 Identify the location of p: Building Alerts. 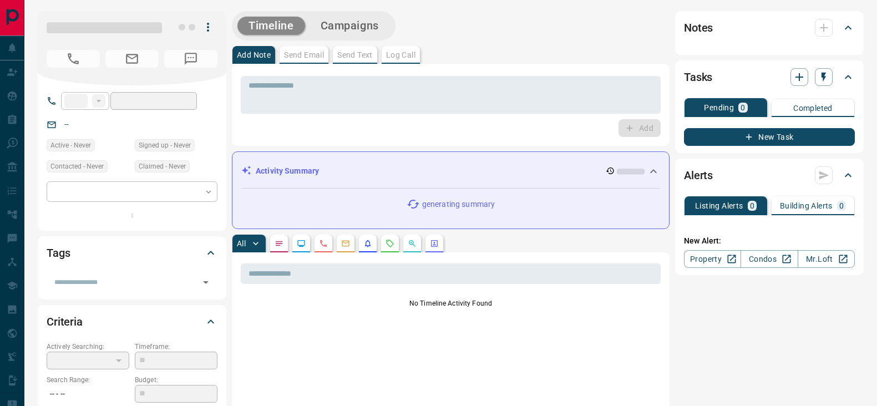
(806, 206).